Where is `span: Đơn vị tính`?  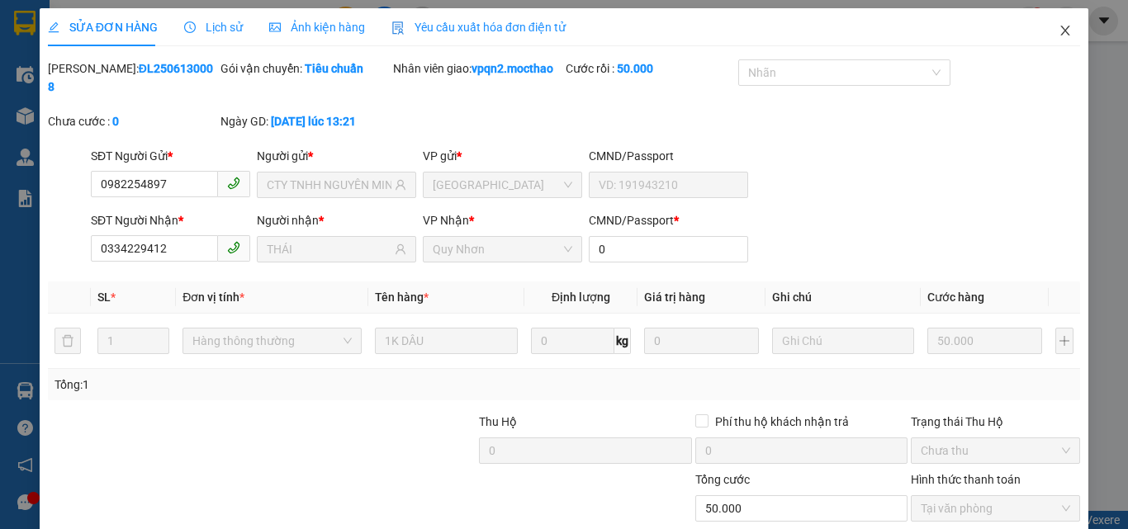
span: Đơn vị tính is located at coordinates (213, 297).